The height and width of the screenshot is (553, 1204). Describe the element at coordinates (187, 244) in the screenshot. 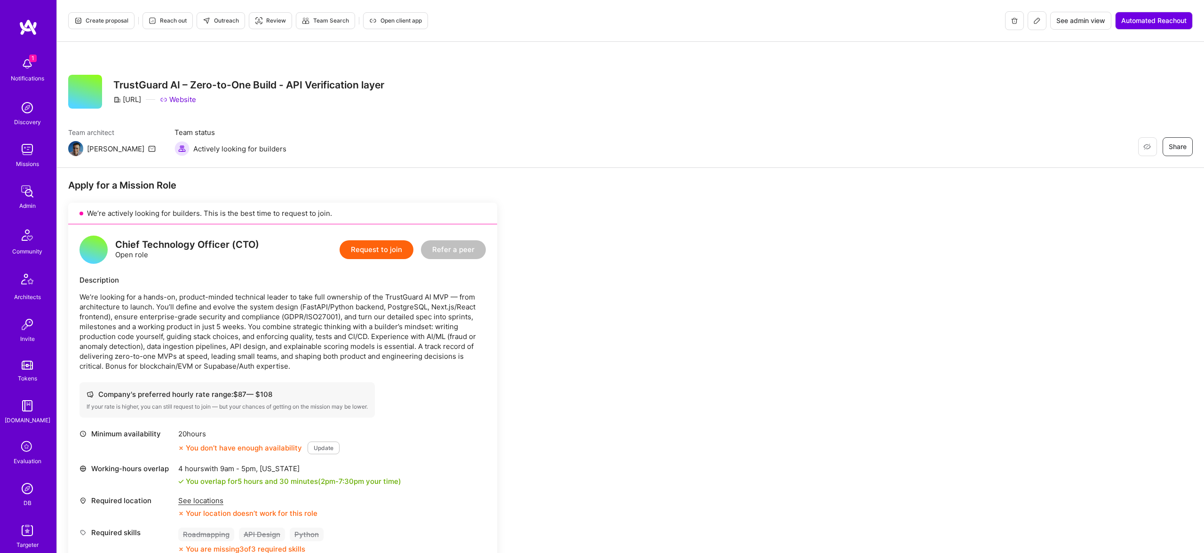

I see `div: Chief Technology Officer (CTO)` at that location.